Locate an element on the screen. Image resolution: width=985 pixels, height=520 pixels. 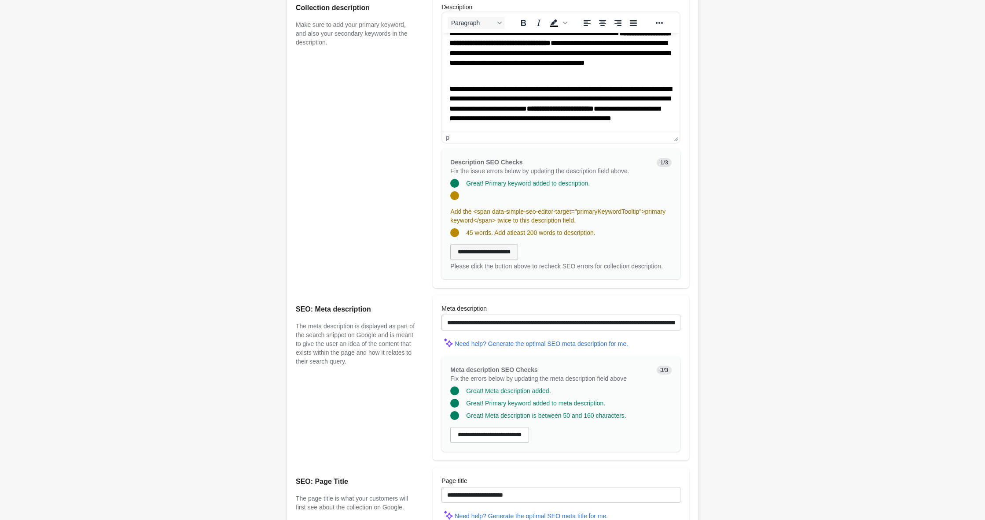
span: Paragraph is located at coordinates (473, 23).